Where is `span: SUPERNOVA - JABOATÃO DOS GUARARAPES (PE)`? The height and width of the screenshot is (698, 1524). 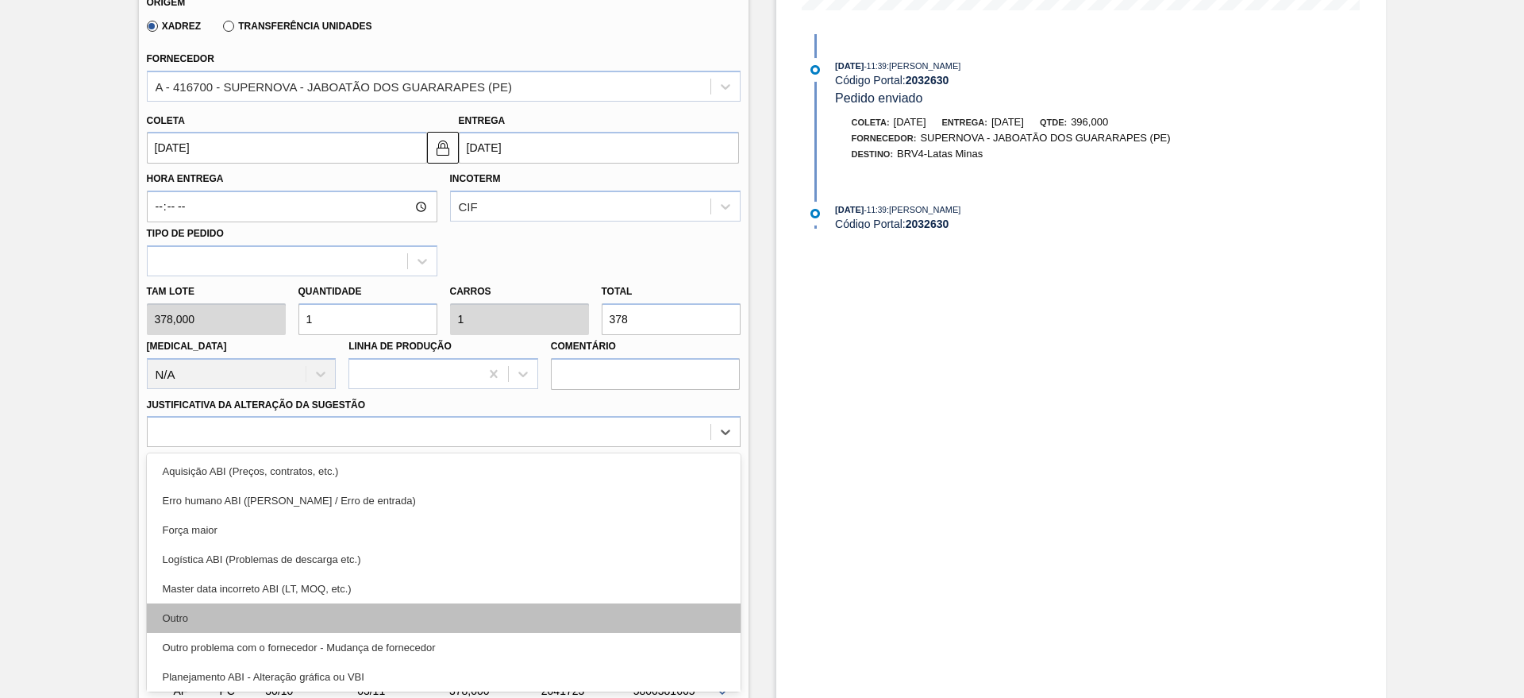 span: SUPERNOVA - JABOATÃO DOS GUARARAPES (PE) is located at coordinates (1045, 137).